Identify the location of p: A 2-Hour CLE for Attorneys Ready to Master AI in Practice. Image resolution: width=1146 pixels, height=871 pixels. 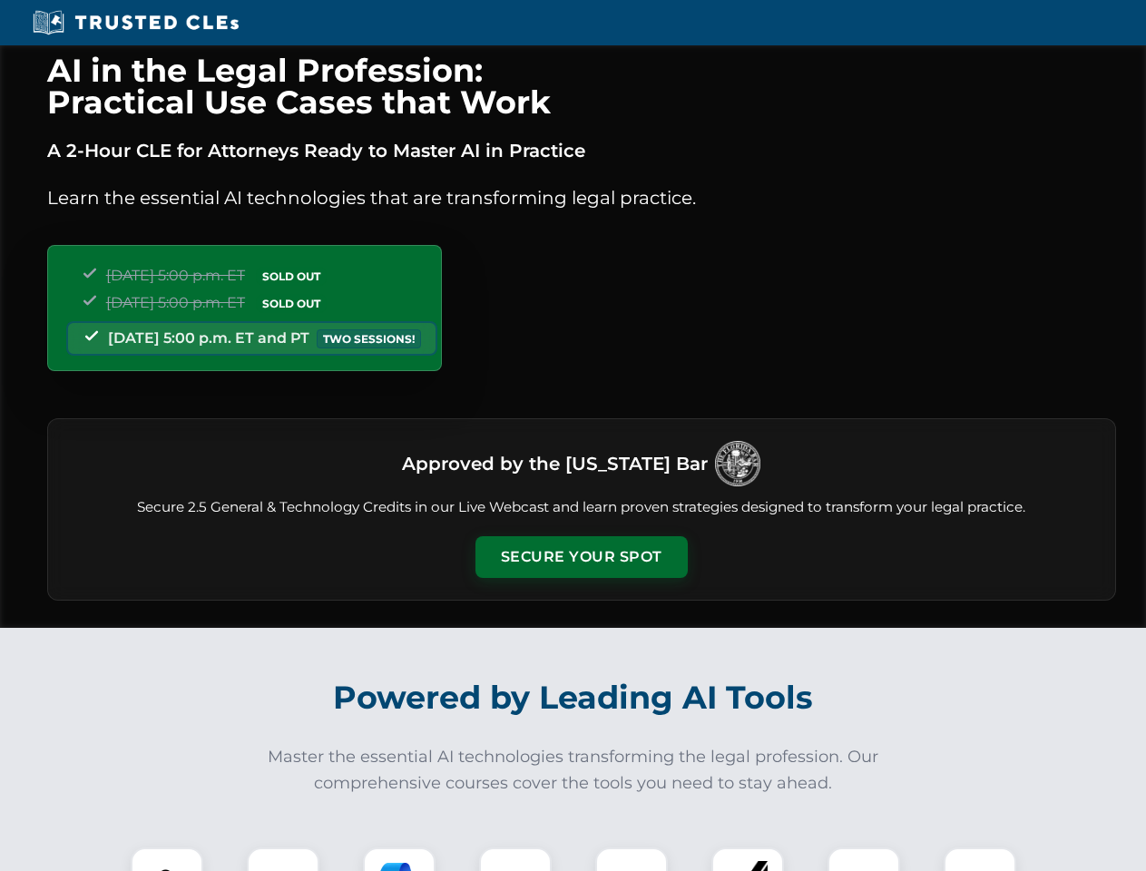
(582, 151).